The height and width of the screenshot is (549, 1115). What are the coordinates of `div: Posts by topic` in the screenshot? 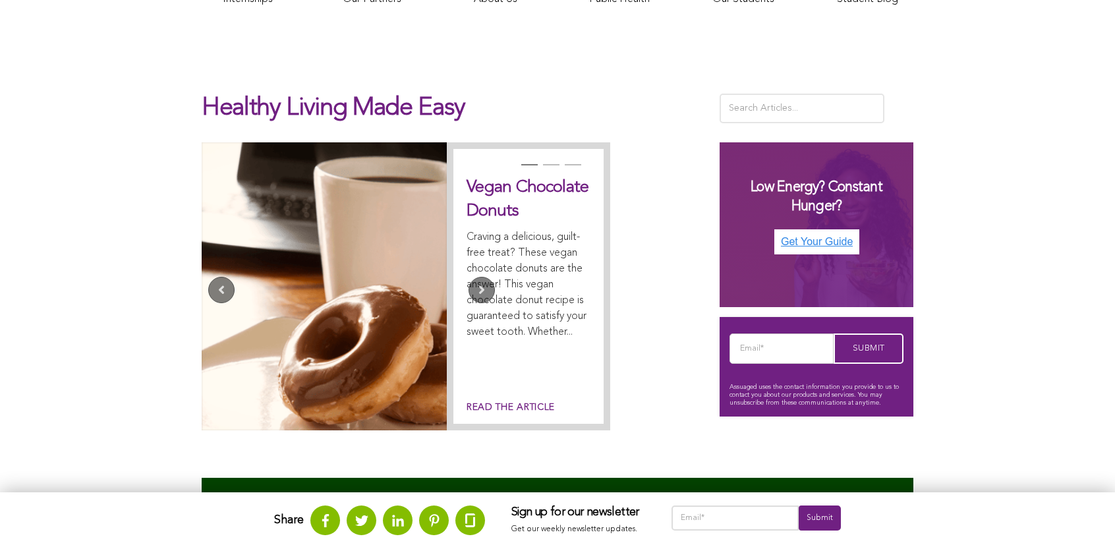 It's located at (846, 495).